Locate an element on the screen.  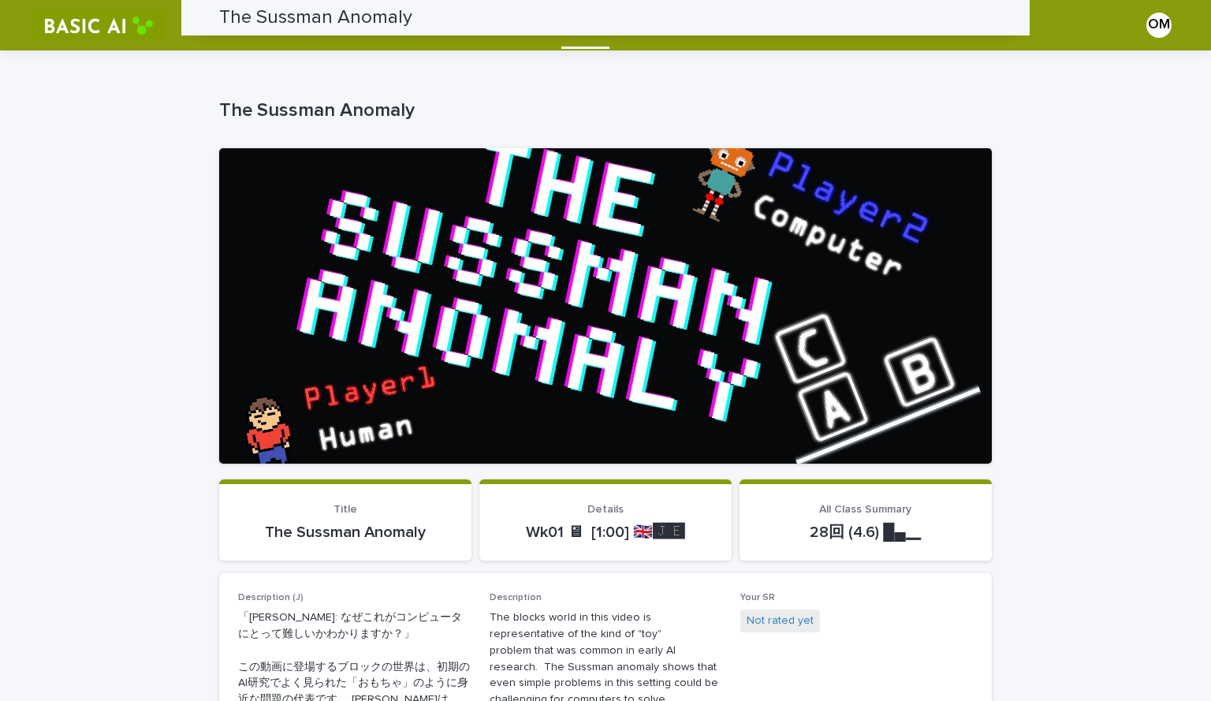
span: Description is located at coordinates (516, 598).